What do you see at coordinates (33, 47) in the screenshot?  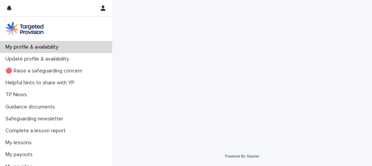 I see `p: My profile & availability` at bounding box center [33, 47].